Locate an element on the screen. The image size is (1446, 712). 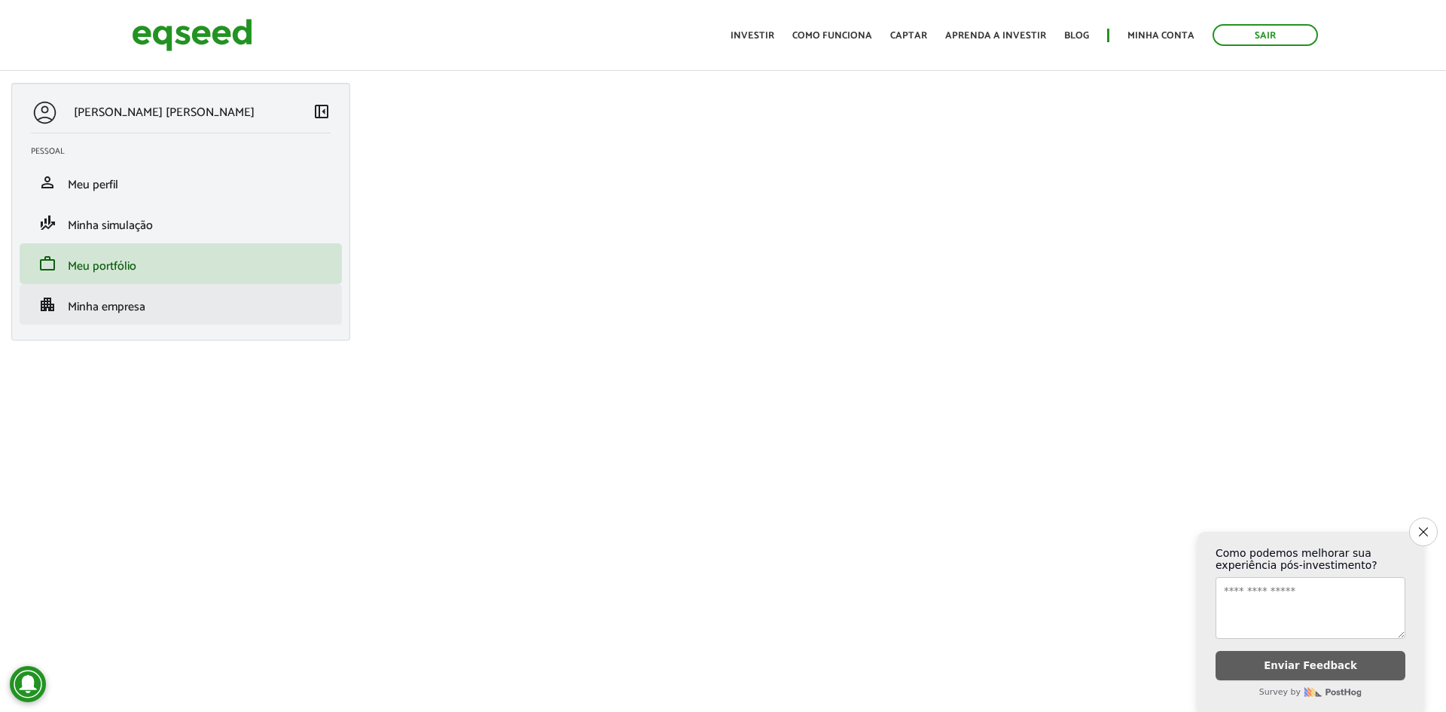
span: Minha empresa is located at coordinates (106, 307).